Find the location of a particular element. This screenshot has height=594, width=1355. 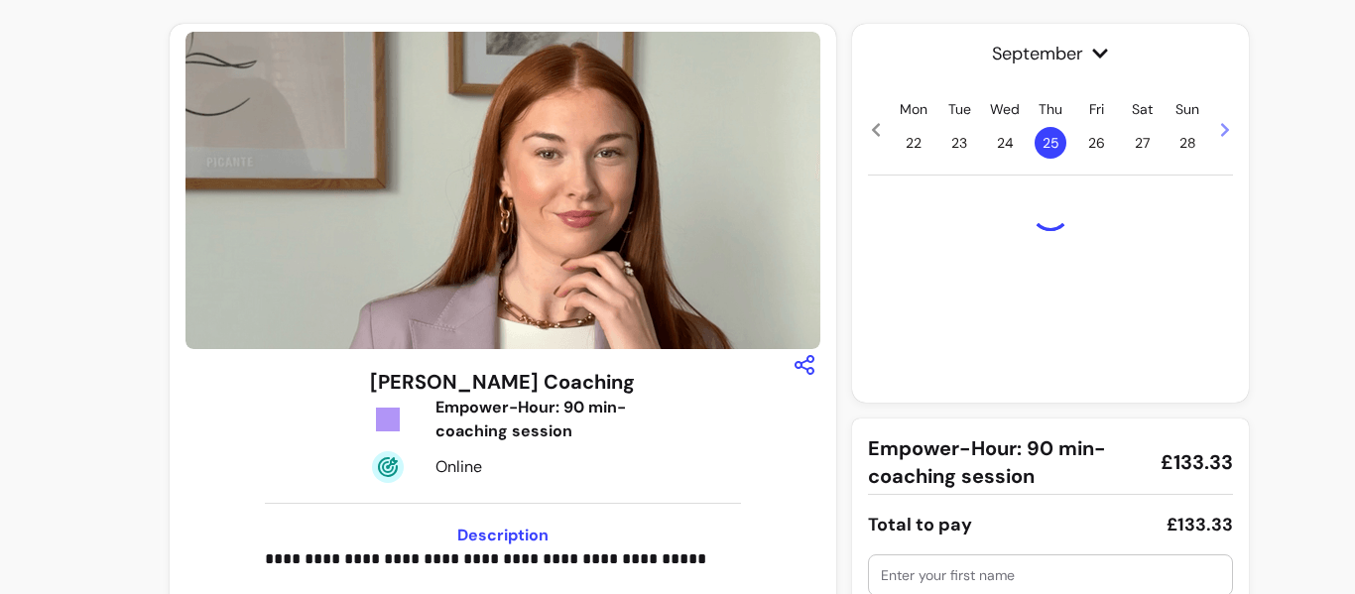

span: September is located at coordinates (1050, 54).